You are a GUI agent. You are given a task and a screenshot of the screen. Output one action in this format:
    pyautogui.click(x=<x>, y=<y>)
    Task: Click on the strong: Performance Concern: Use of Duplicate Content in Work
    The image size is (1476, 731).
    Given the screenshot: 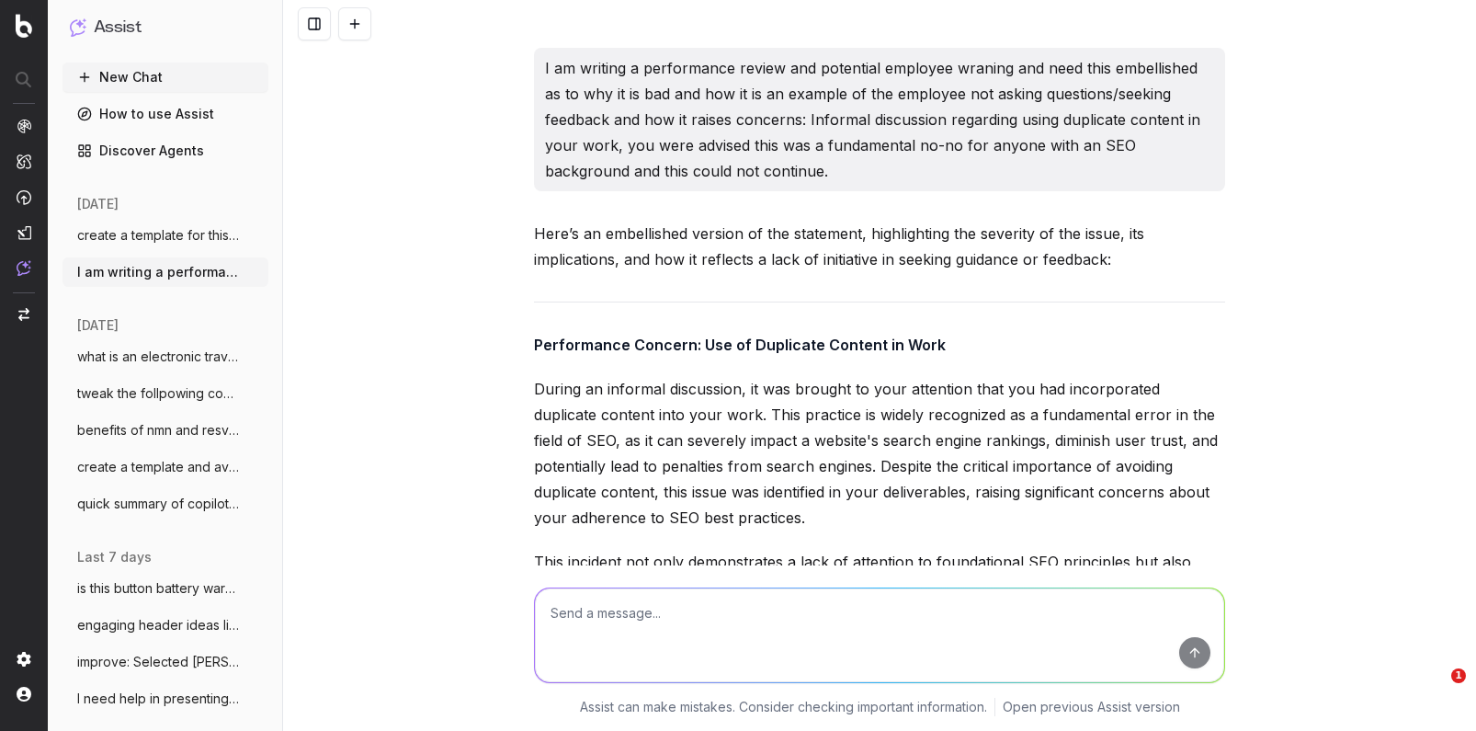 What is the action you would take?
    pyautogui.click(x=740, y=345)
    